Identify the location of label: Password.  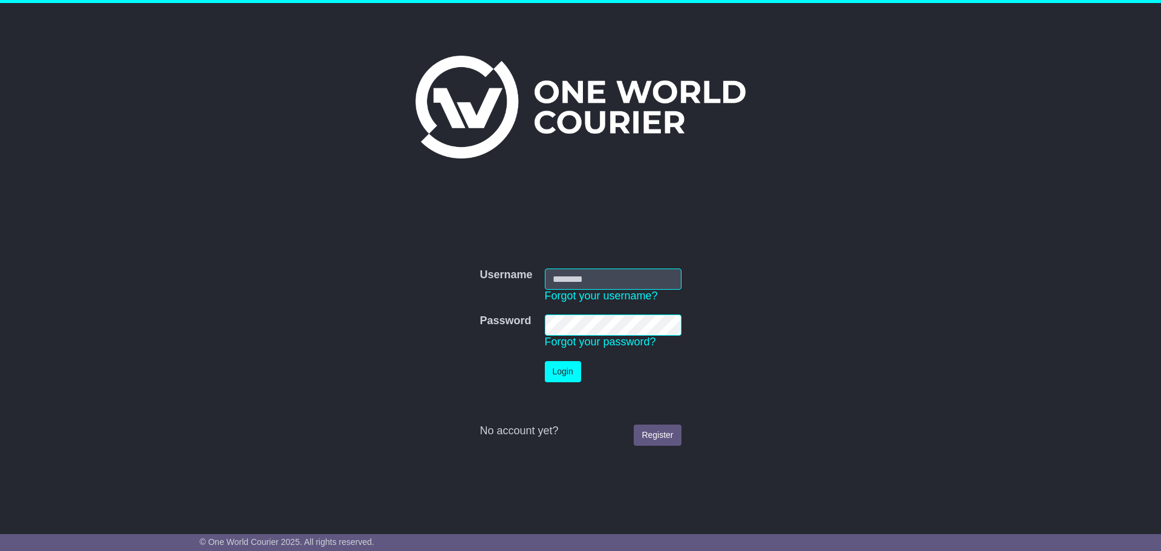
(505, 321).